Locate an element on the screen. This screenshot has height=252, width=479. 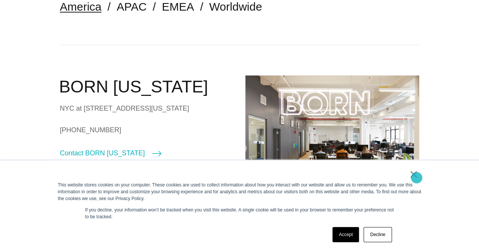
a: Decline is located at coordinates (377, 234).